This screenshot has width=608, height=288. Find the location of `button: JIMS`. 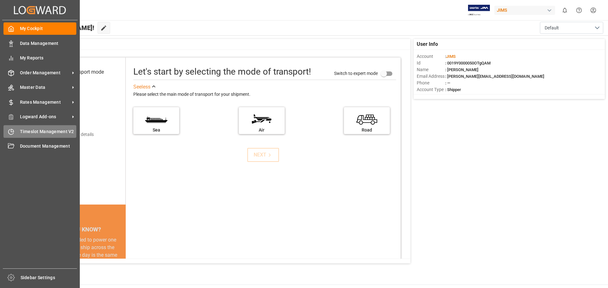

button: JIMS is located at coordinates (526, 10).